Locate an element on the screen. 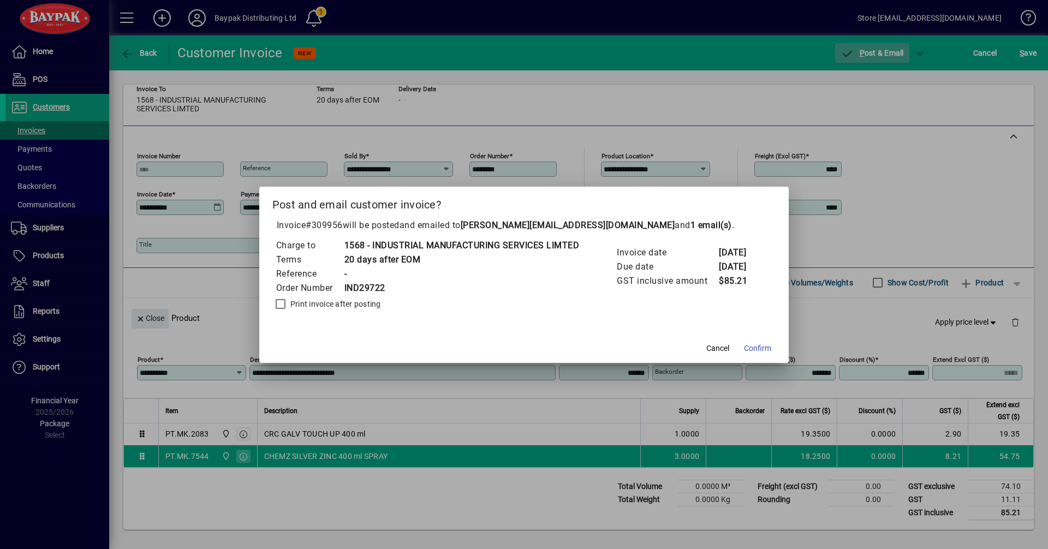 This screenshot has width=1048, height=549. td: Terms is located at coordinates (310, 260).